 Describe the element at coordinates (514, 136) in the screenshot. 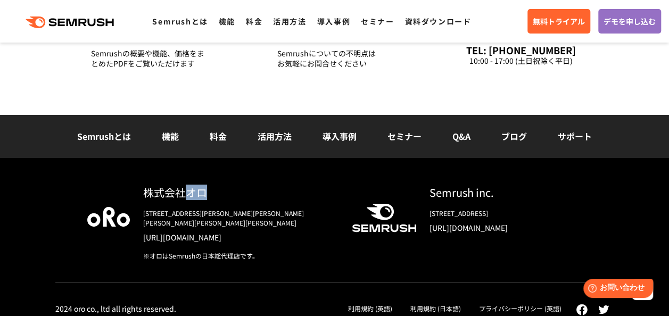

I see `a: ブログ` at that location.